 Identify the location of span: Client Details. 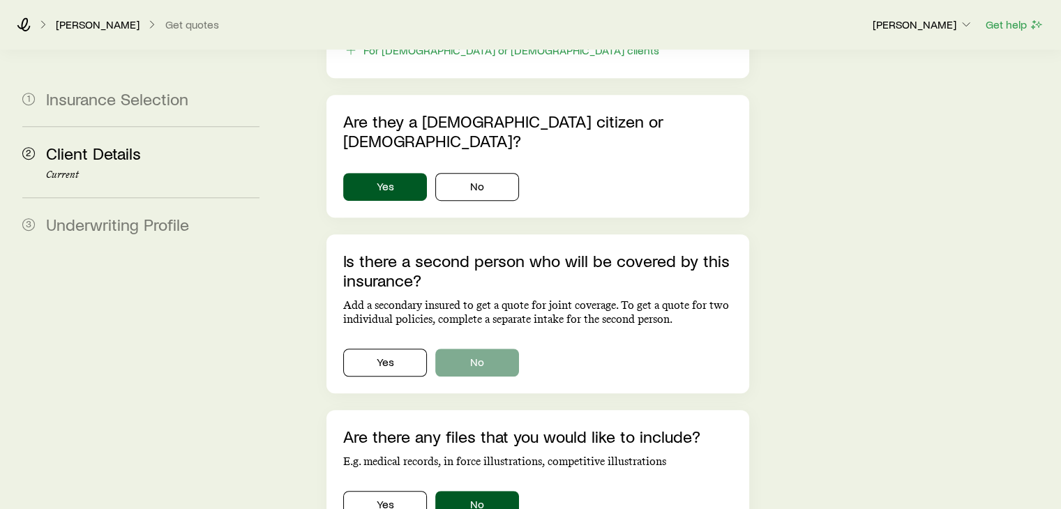
(93, 153).